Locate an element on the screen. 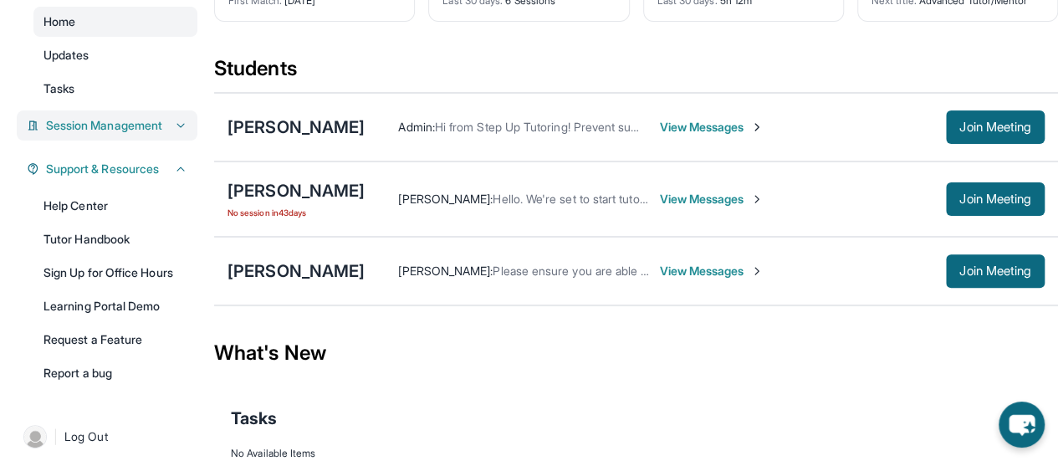  span: Support & Resources is located at coordinates (102, 169).